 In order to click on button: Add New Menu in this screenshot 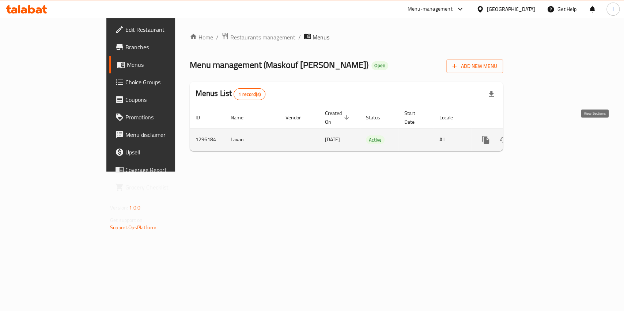, I will do `click(475, 66)`.